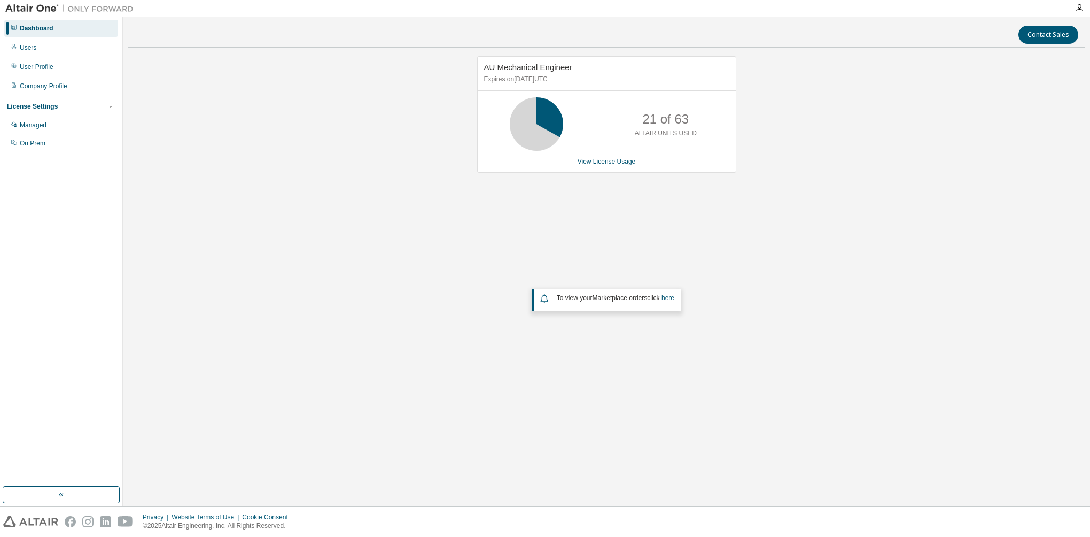 This screenshot has height=537, width=1090. I want to click on div: Cookie Consent, so click(268, 517).